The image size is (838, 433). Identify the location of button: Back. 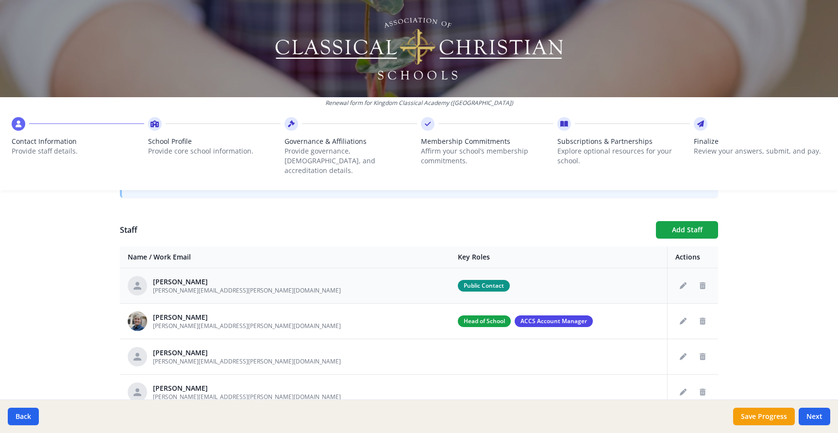
(23, 416).